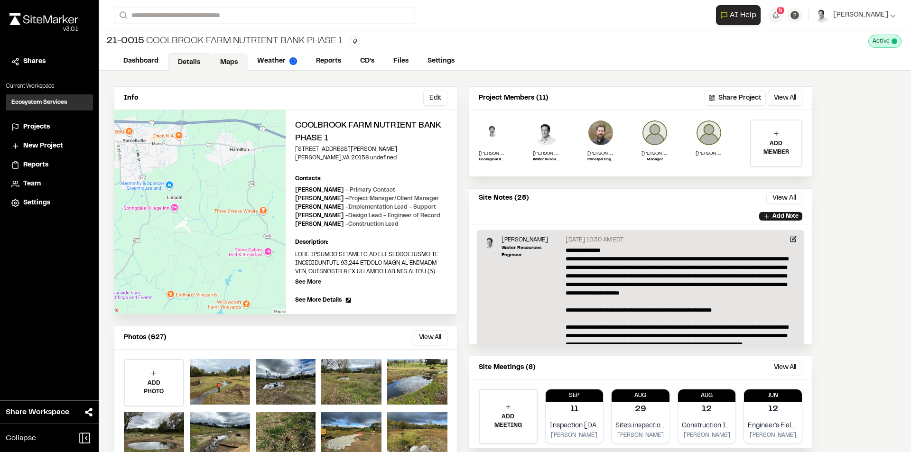  What do you see at coordinates (37, 203) in the screenshot?
I see `span: Settings` at bounding box center [37, 203].